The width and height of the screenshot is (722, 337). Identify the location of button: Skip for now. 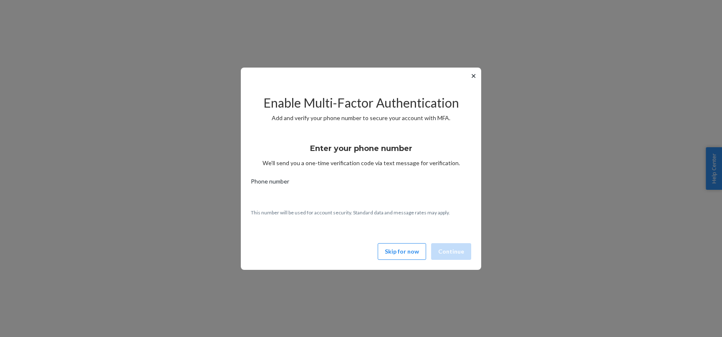
(402, 252).